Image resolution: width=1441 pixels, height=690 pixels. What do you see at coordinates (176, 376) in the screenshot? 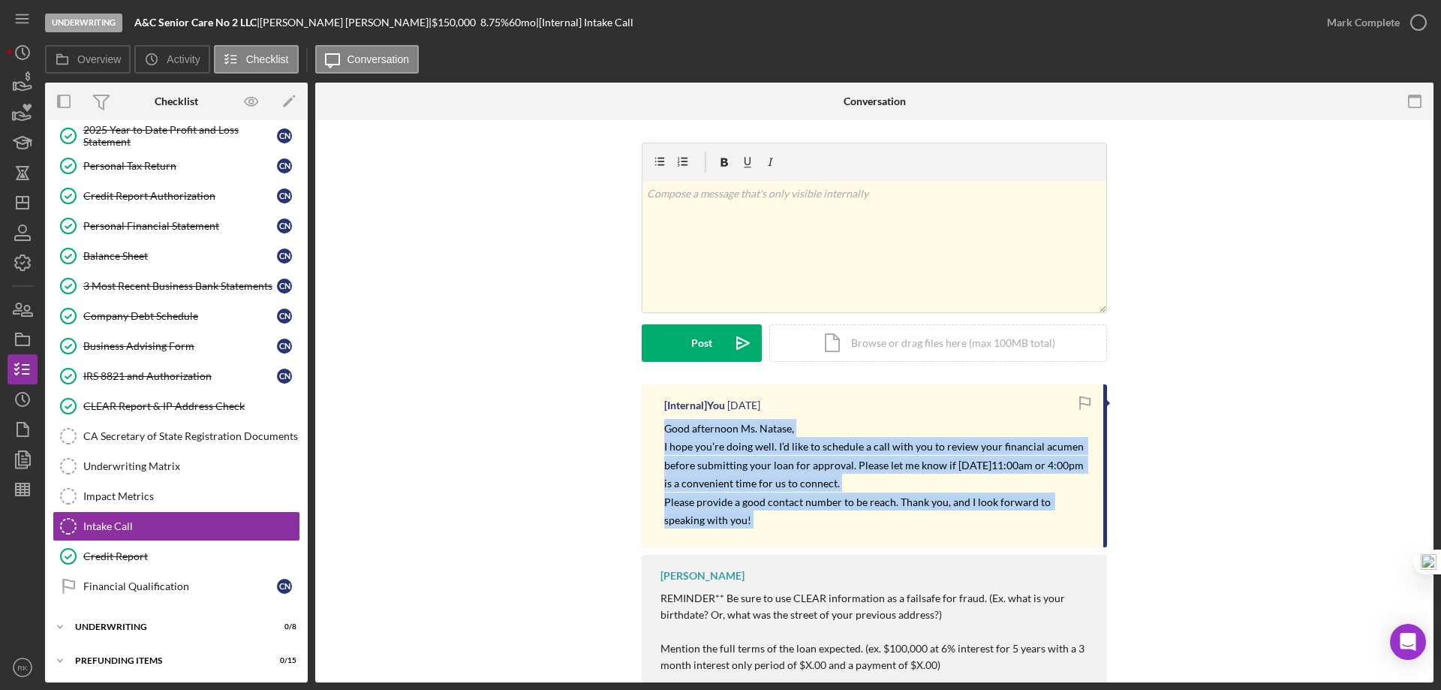
I see `a: IRS 8821 and AuthorizationCN` at bounding box center [176, 376].